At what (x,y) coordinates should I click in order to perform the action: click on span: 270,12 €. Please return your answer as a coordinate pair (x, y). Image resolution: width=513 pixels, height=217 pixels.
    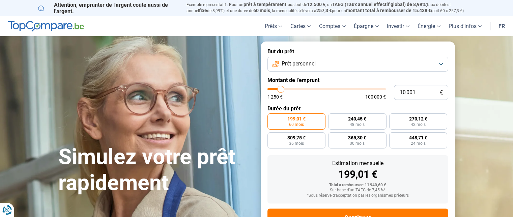
    Looking at the image, I should click on (418, 119).